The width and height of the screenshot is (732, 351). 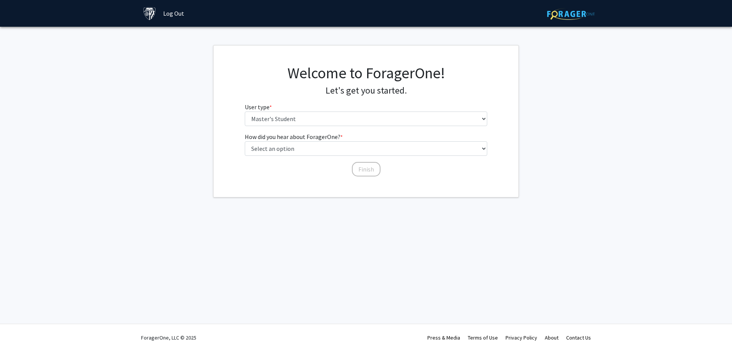 I want to click on button: Finish, so click(x=366, y=169).